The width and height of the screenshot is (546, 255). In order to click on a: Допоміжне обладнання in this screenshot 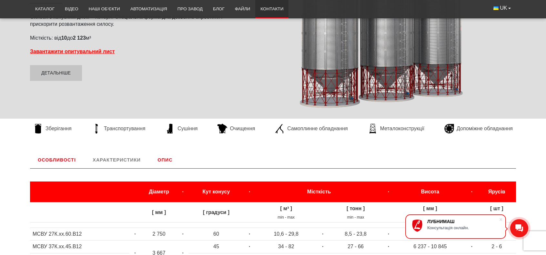, I will do `click(478, 129)`.